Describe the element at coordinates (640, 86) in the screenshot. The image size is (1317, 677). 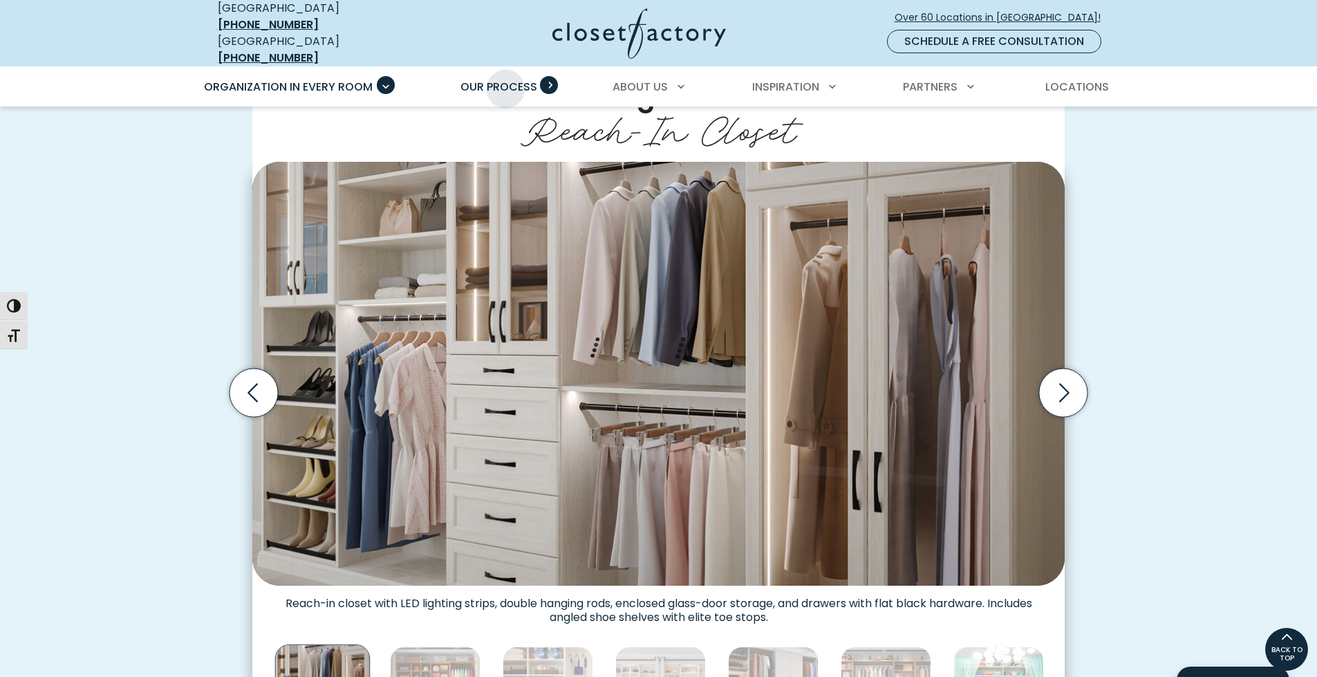
I see `span: About Us` at that location.